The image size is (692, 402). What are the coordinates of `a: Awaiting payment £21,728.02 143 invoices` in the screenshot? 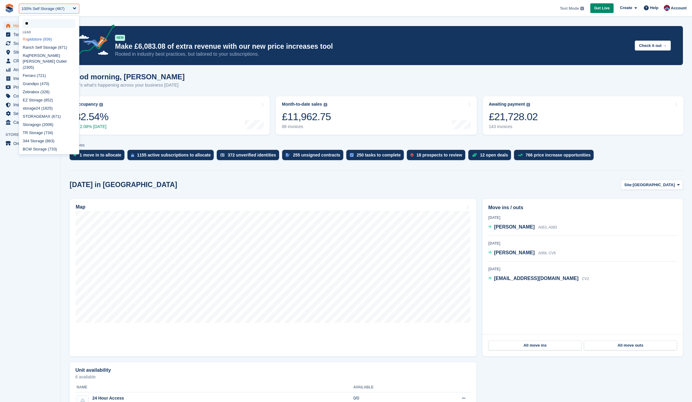 It's located at (583, 115).